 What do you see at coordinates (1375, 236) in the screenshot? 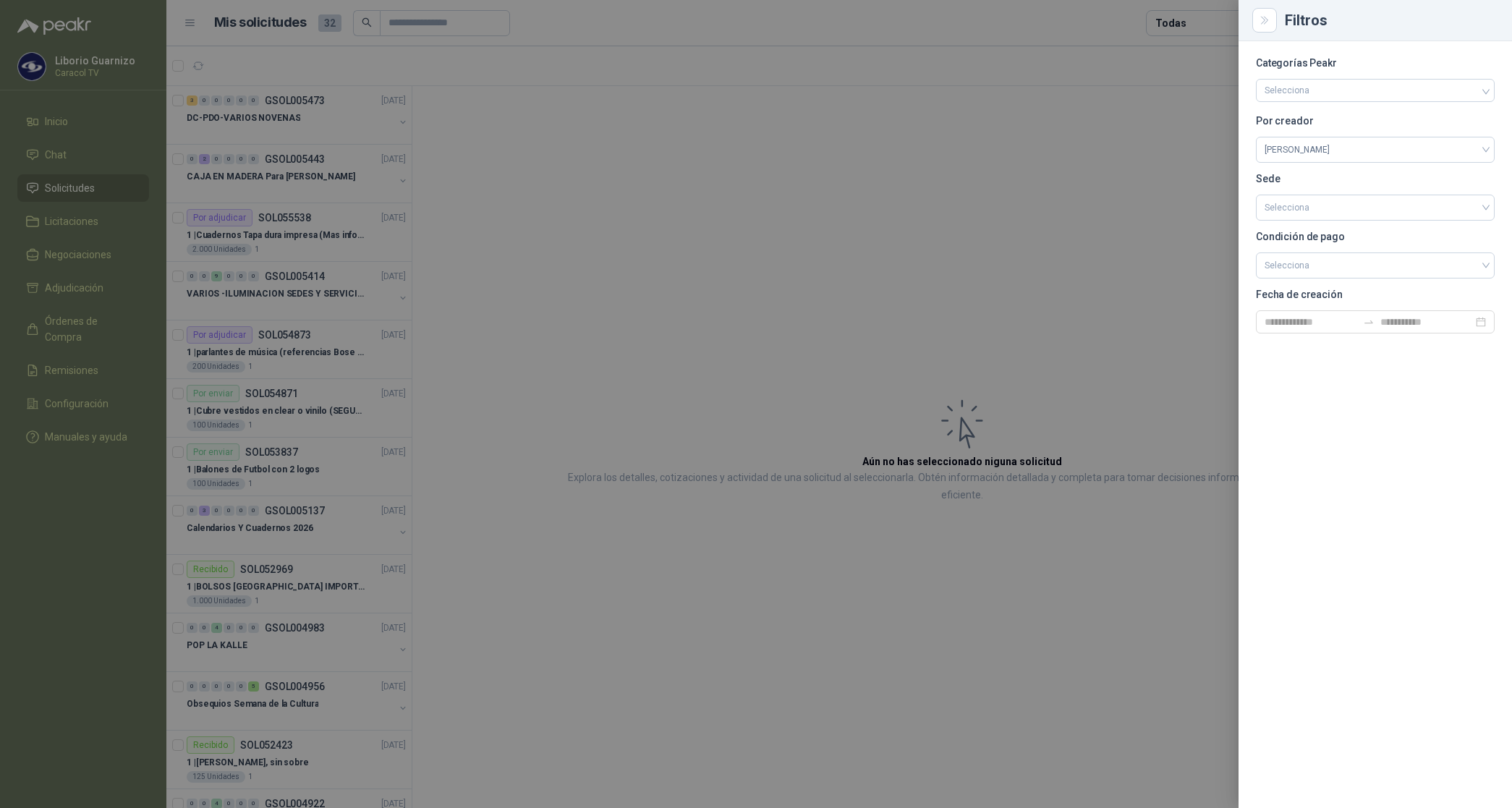
I see `p: Condición de pago` at bounding box center [1375, 236].